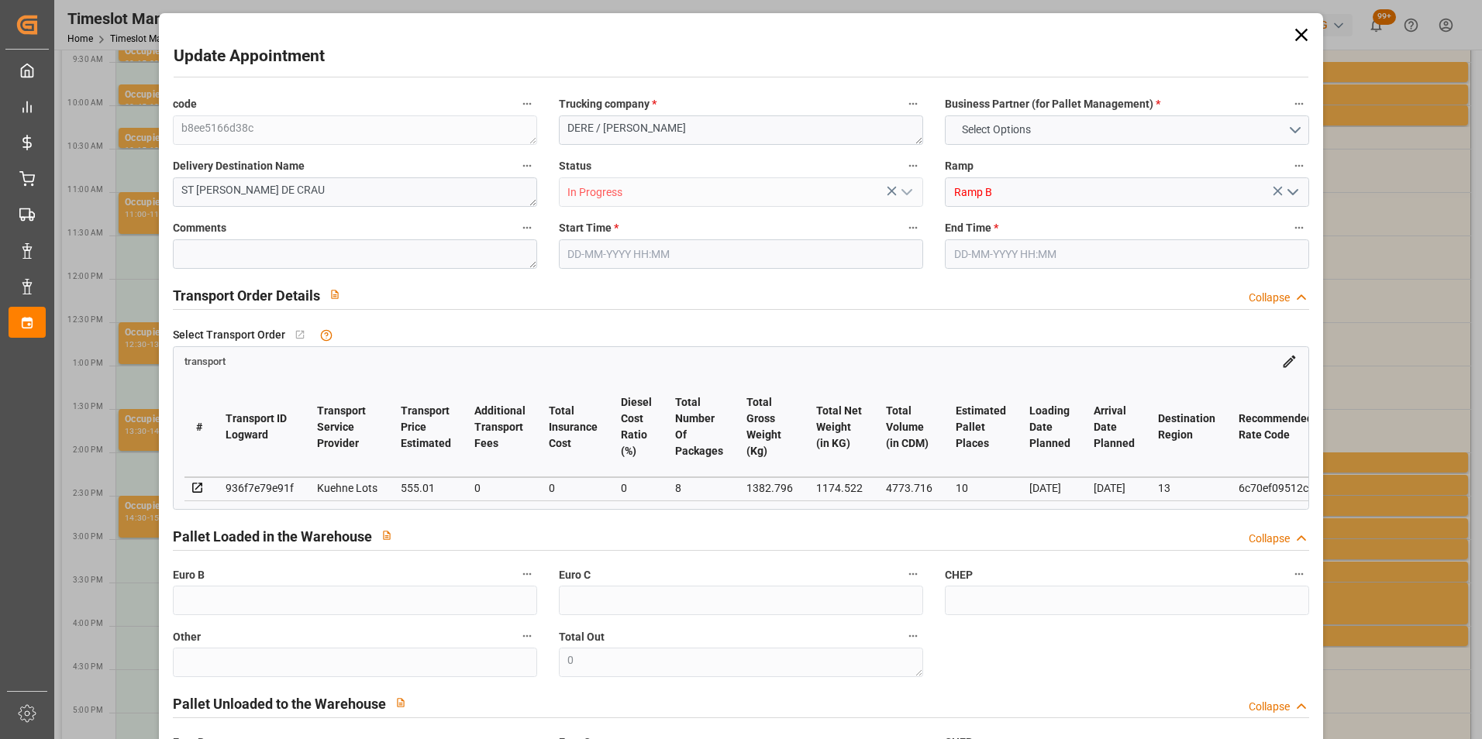  What do you see at coordinates (527, 574) in the screenshot?
I see `button: Euro B` at bounding box center [527, 574].